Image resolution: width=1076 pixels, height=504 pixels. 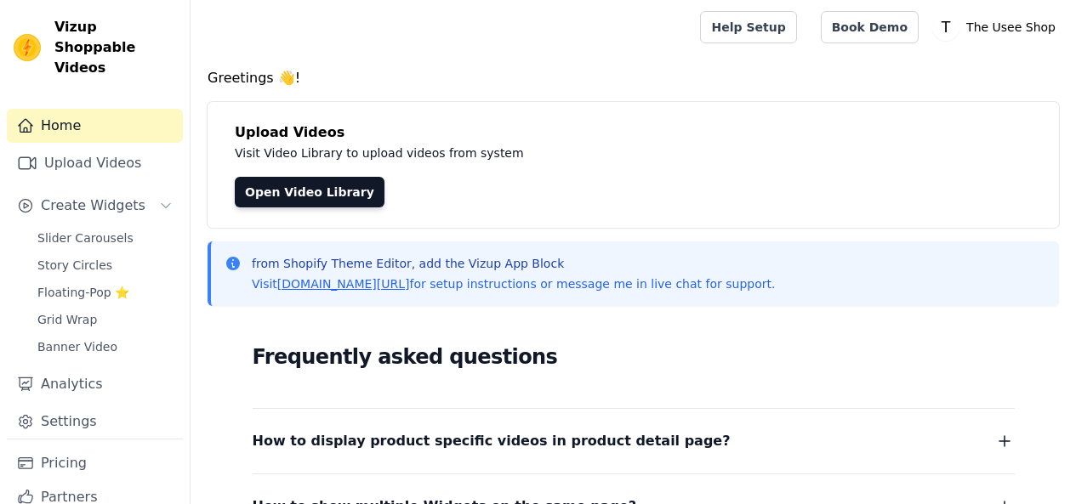 What do you see at coordinates (1010, 27) in the screenshot?
I see `p: The Usee Shop` at bounding box center [1010, 27].